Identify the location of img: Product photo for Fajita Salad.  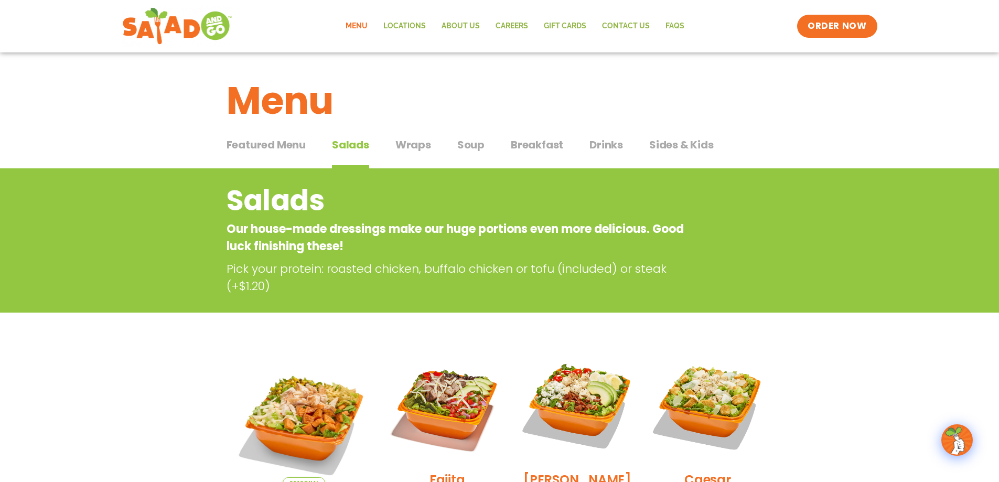
(447, 405).